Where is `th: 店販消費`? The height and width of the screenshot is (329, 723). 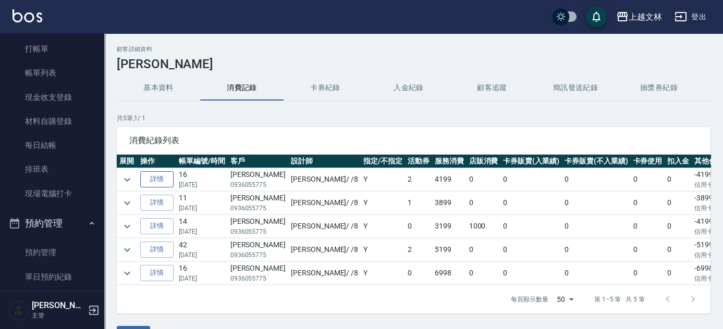 th: 店販消費 is located at coordinates (483, 161).